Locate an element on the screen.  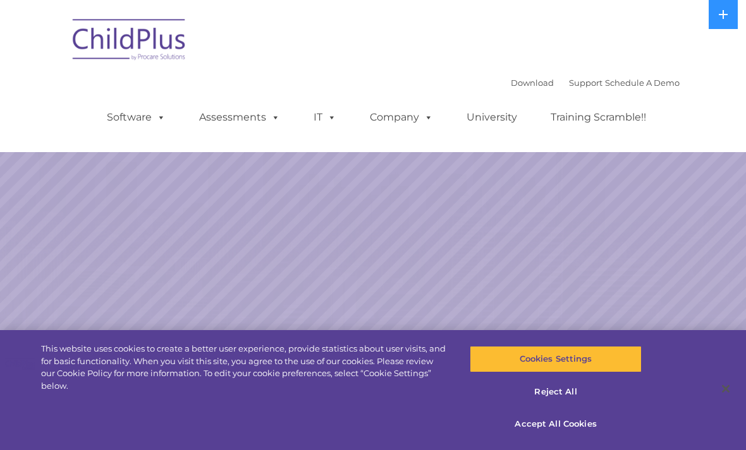
div: This website uses cookies to create a better user experience, provide statistics about user visit... is located at coordinates (244, 368).